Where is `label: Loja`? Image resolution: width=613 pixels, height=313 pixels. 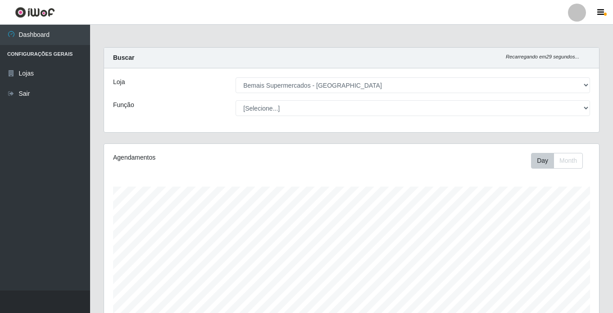 label: Loja is located at coordinates (119, 82).